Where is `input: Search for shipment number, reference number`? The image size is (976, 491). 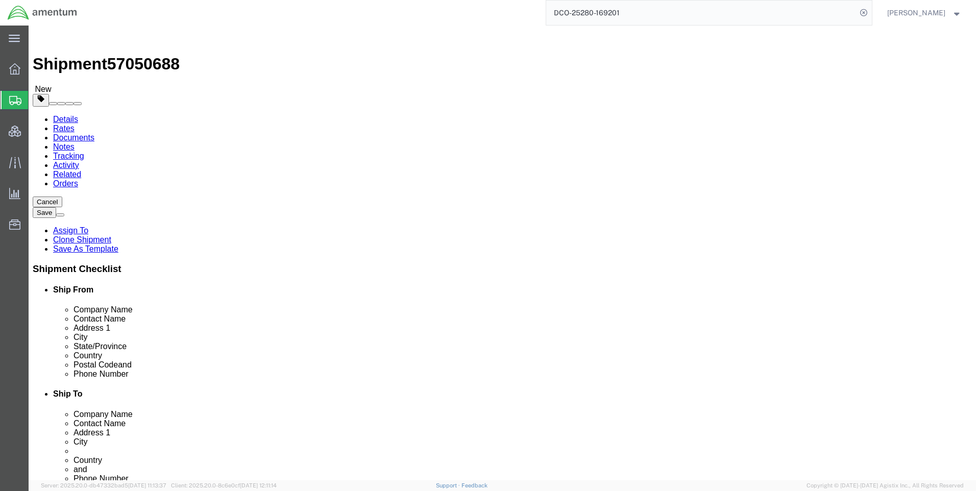 input: Search for shipment number, reference number is located at coordinates (702, 13).